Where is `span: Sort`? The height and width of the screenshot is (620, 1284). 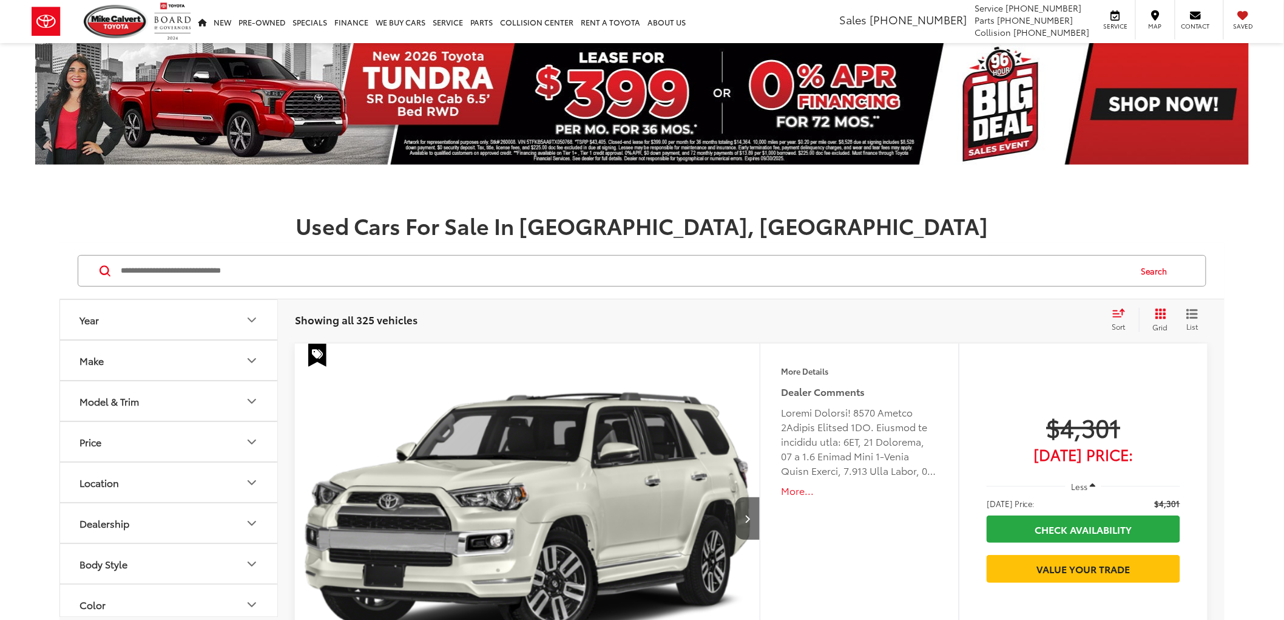
span: Sort is located at coordinates (1119, 326).